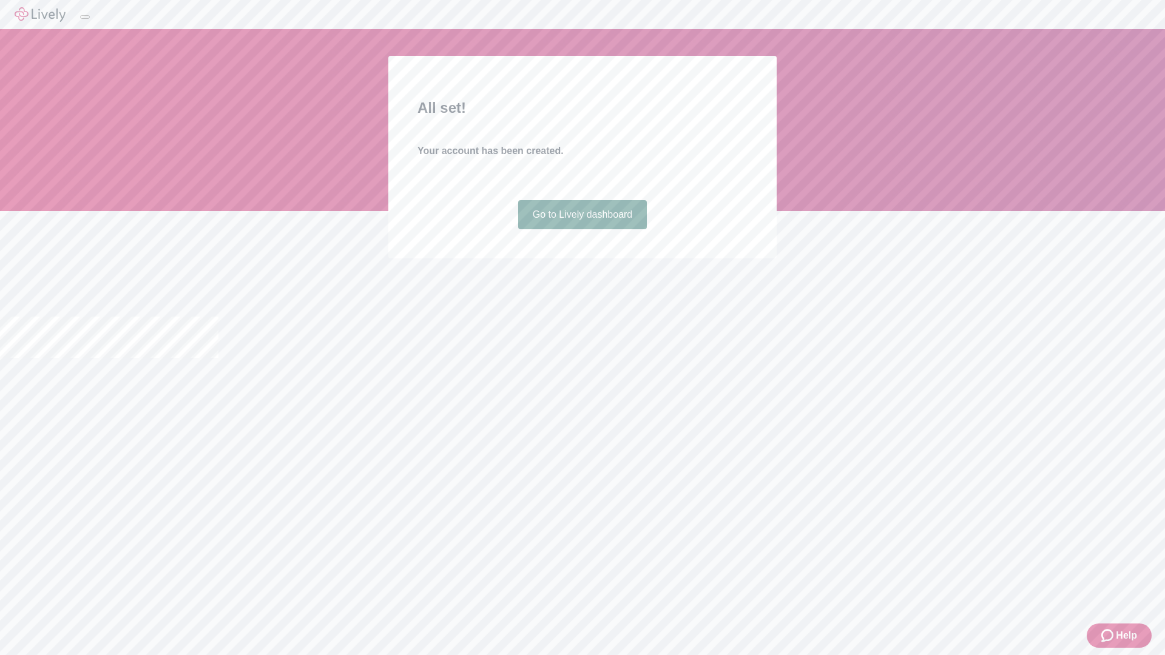 This screenshot has height=655, width=1165. Describe the element at coordinates (1126, 636) in the screenshot. I see `span: Help` at that location.